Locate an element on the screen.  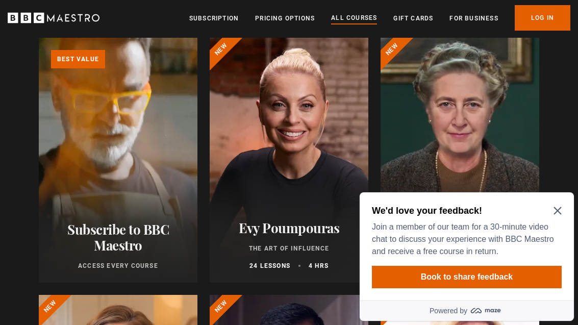
p: 24 lessons is located at coordinates (270, 266).